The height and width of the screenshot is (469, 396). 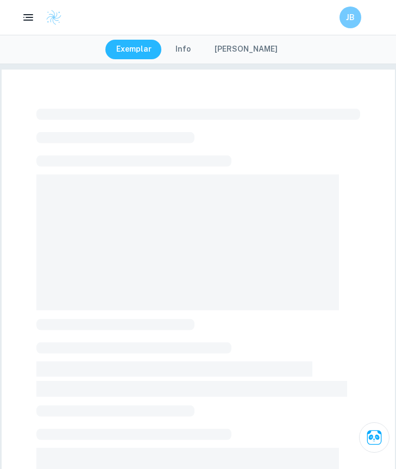 I want to click on button: Info, so click(x=183, y=49).